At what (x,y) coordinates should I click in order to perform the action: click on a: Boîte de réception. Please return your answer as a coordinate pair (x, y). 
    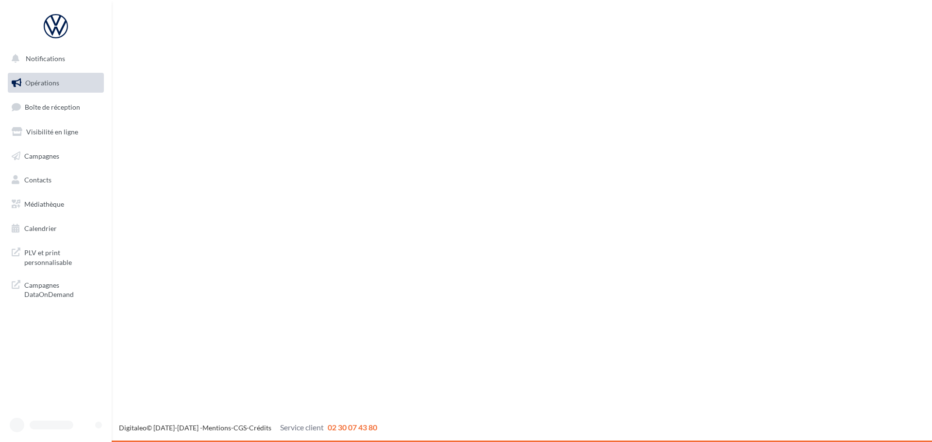
    Looking at the image, I should click on (56, 107).